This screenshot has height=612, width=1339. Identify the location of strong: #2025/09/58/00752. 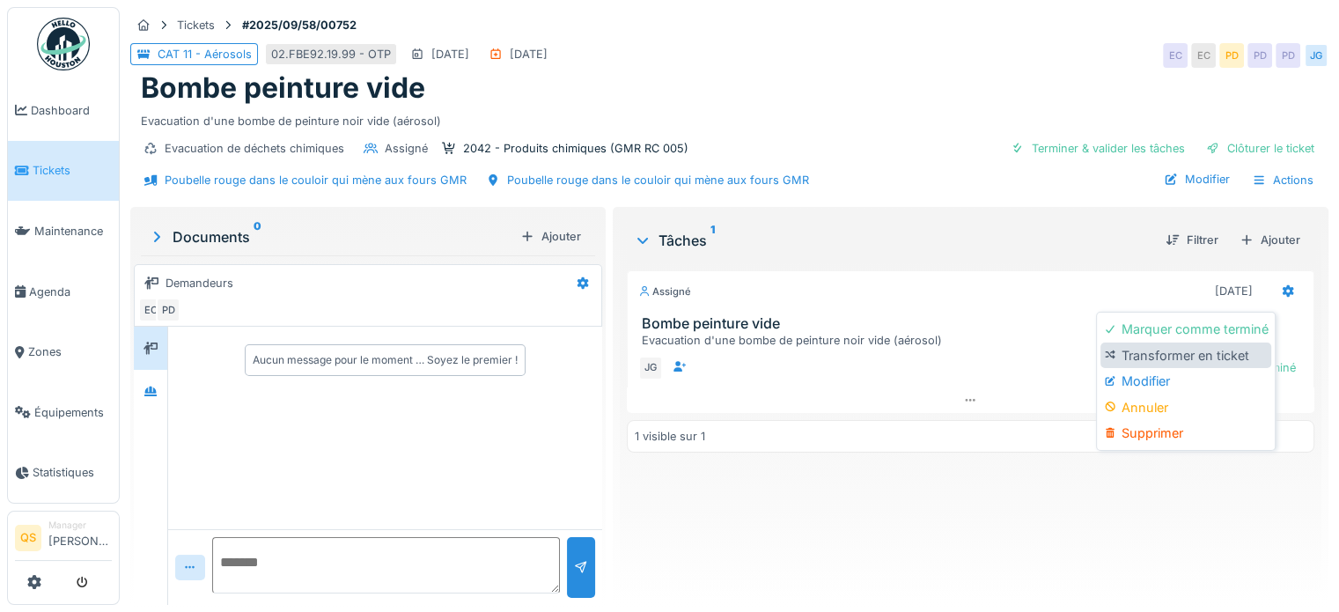
(299, 25).